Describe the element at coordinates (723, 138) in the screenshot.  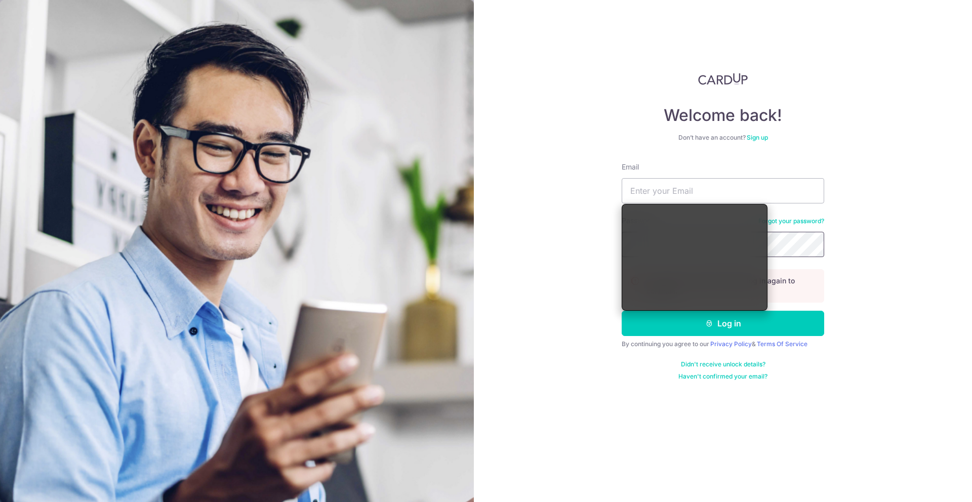
I see `div: Don’t have an account?` at that location.